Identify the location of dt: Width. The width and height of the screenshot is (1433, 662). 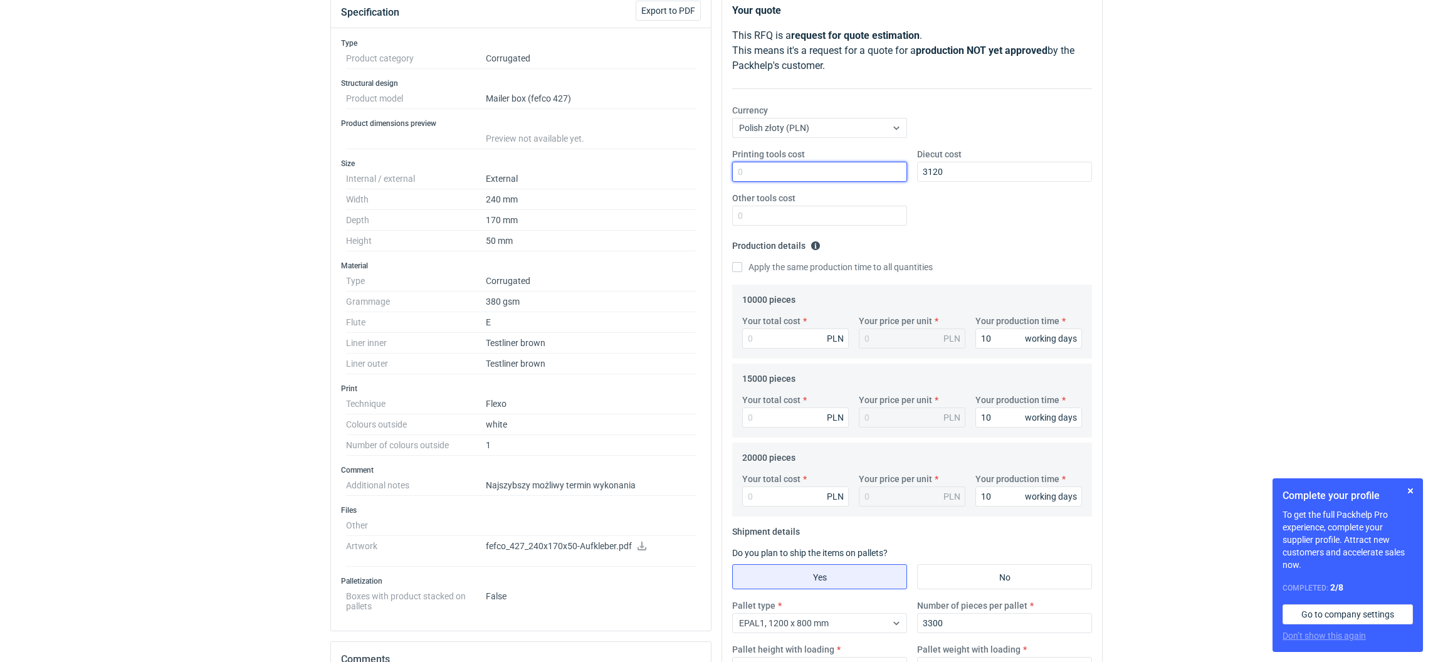
(416, 199).